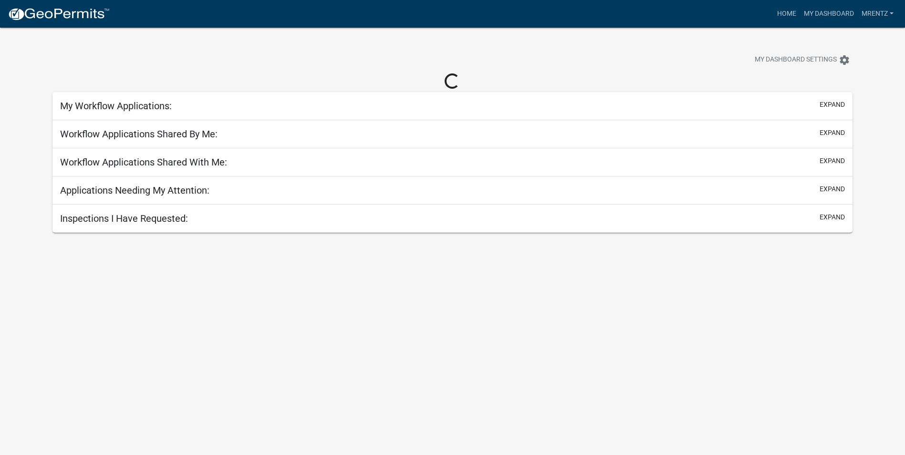  What do you see at coordinates (844, 60) in the screenshot?
I see `i: settings` at bounding box center [844, 60].